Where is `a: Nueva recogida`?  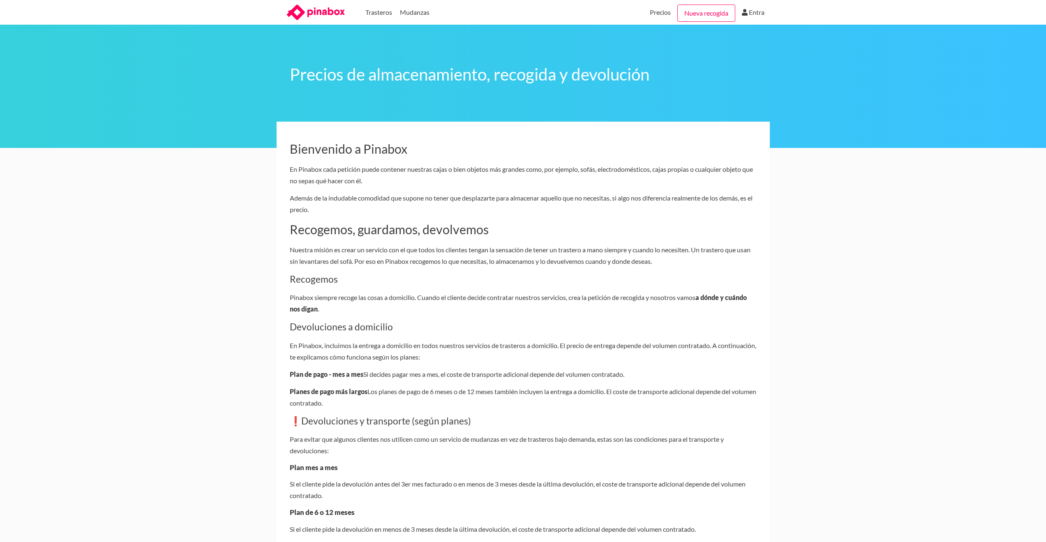 a: Nueva recogida is located at coordinates (706, 13).